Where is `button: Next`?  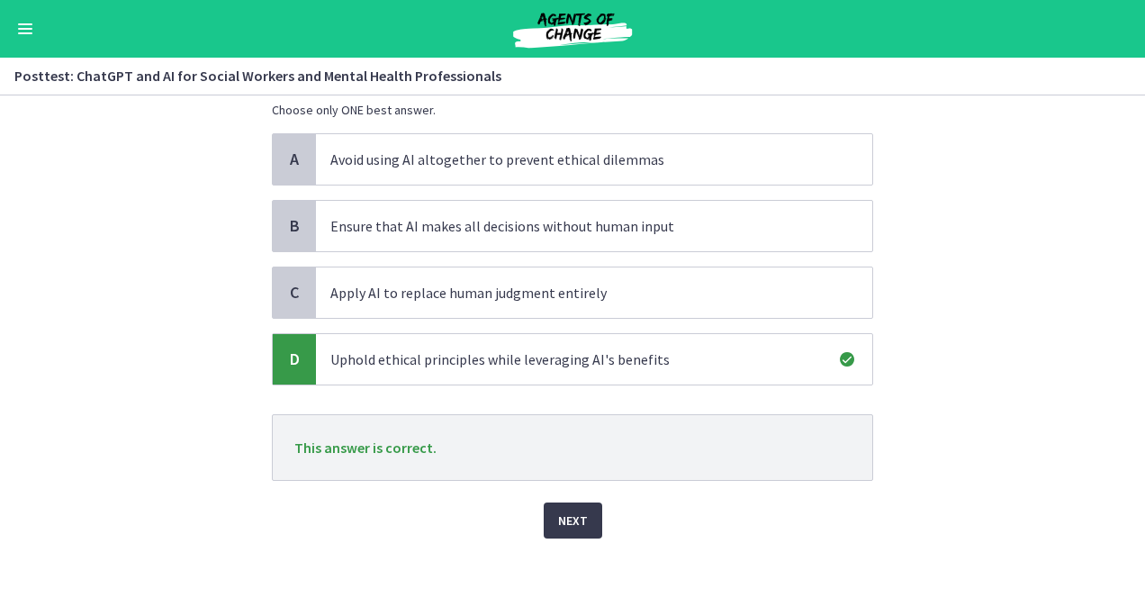
button: Next is located at coordinates (572, 520).